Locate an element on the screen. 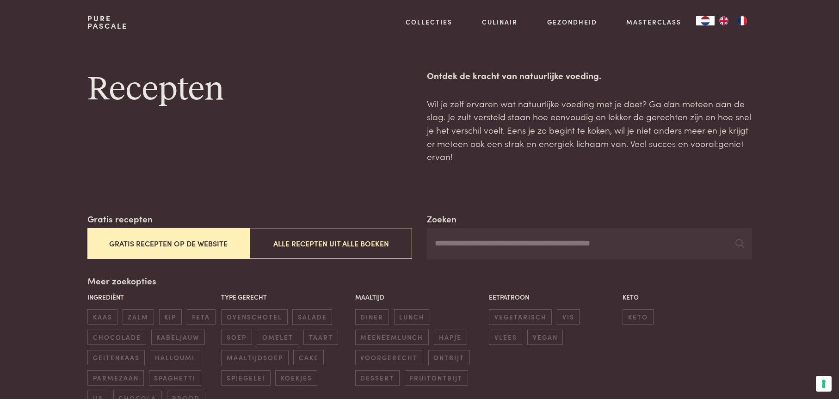 The height and width of the screenshot is (399, 839). p: Ingrediënt is located at coordinates (152, 297).